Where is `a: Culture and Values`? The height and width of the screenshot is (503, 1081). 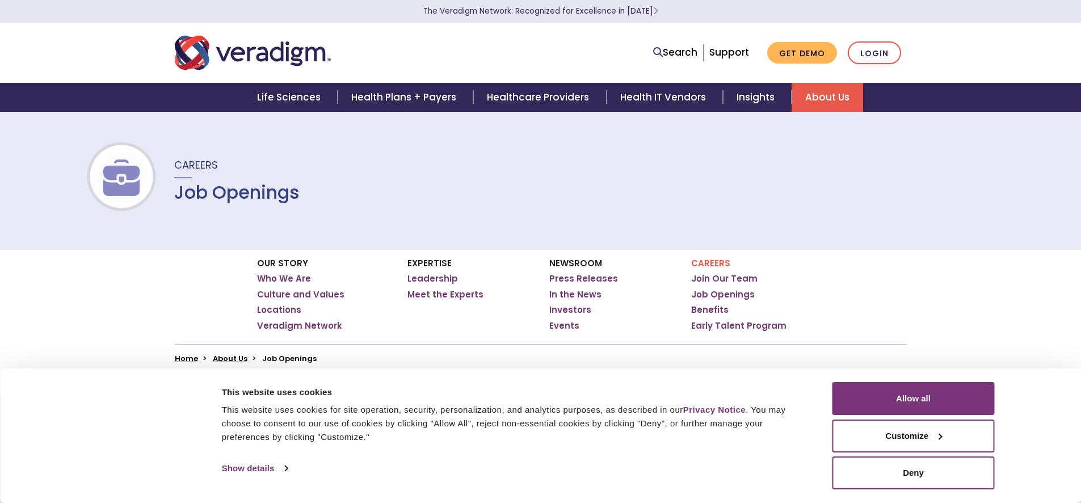 a: Culture and Values is located at coordinates (301, 295).